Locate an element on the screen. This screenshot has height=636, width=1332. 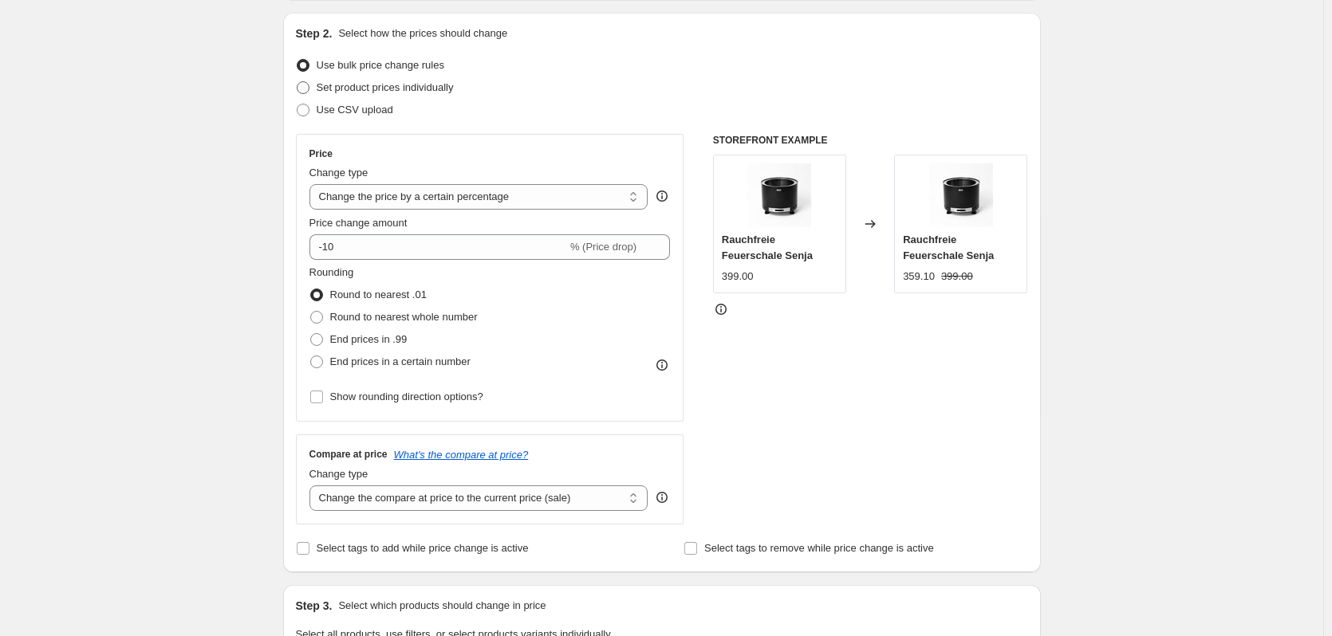
span: Round to nearest whole number is located at coordinates (404, 317).